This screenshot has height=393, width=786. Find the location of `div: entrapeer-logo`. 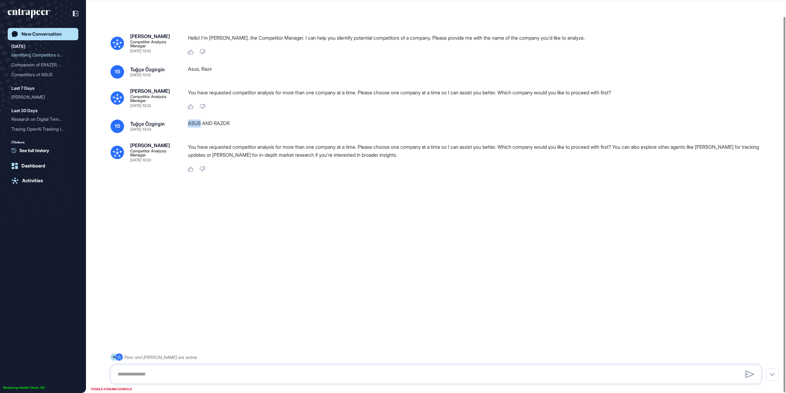

div: entrapeer-logo is located at coordinates (29, 14).